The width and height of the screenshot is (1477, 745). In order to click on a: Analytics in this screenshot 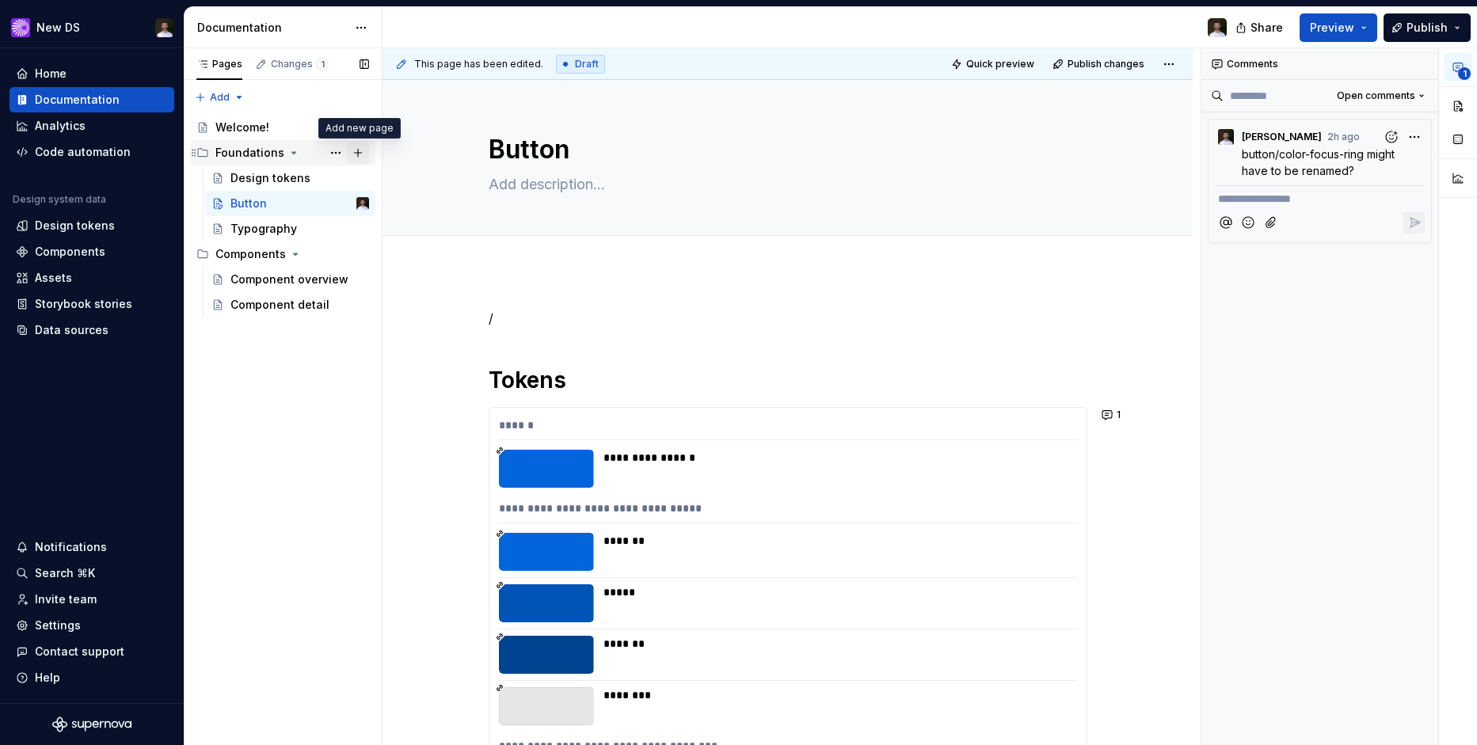, I will do `click(92, 126)`.